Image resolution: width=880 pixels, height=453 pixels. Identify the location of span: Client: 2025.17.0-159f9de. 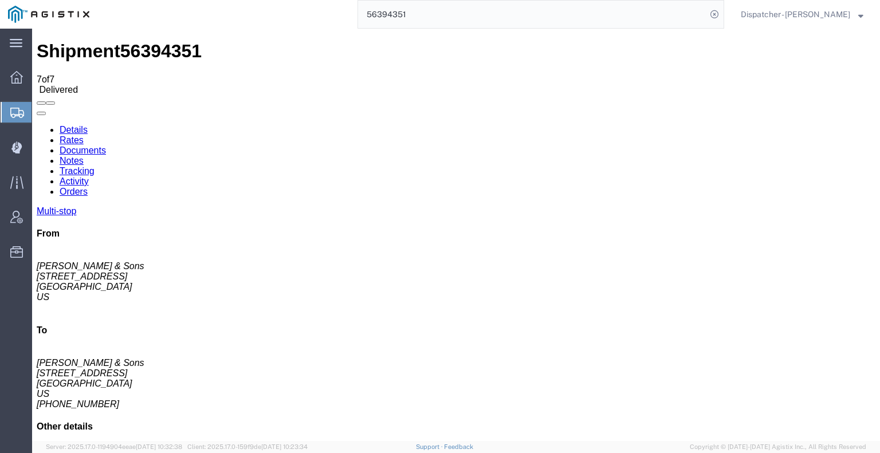
(247, 447).